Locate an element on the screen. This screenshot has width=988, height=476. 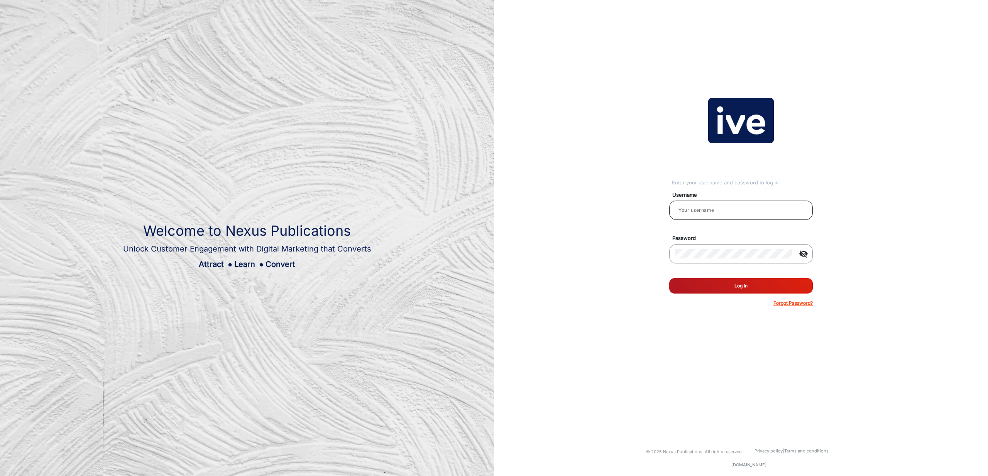
input: Your username is located at coordinates (741, 210).